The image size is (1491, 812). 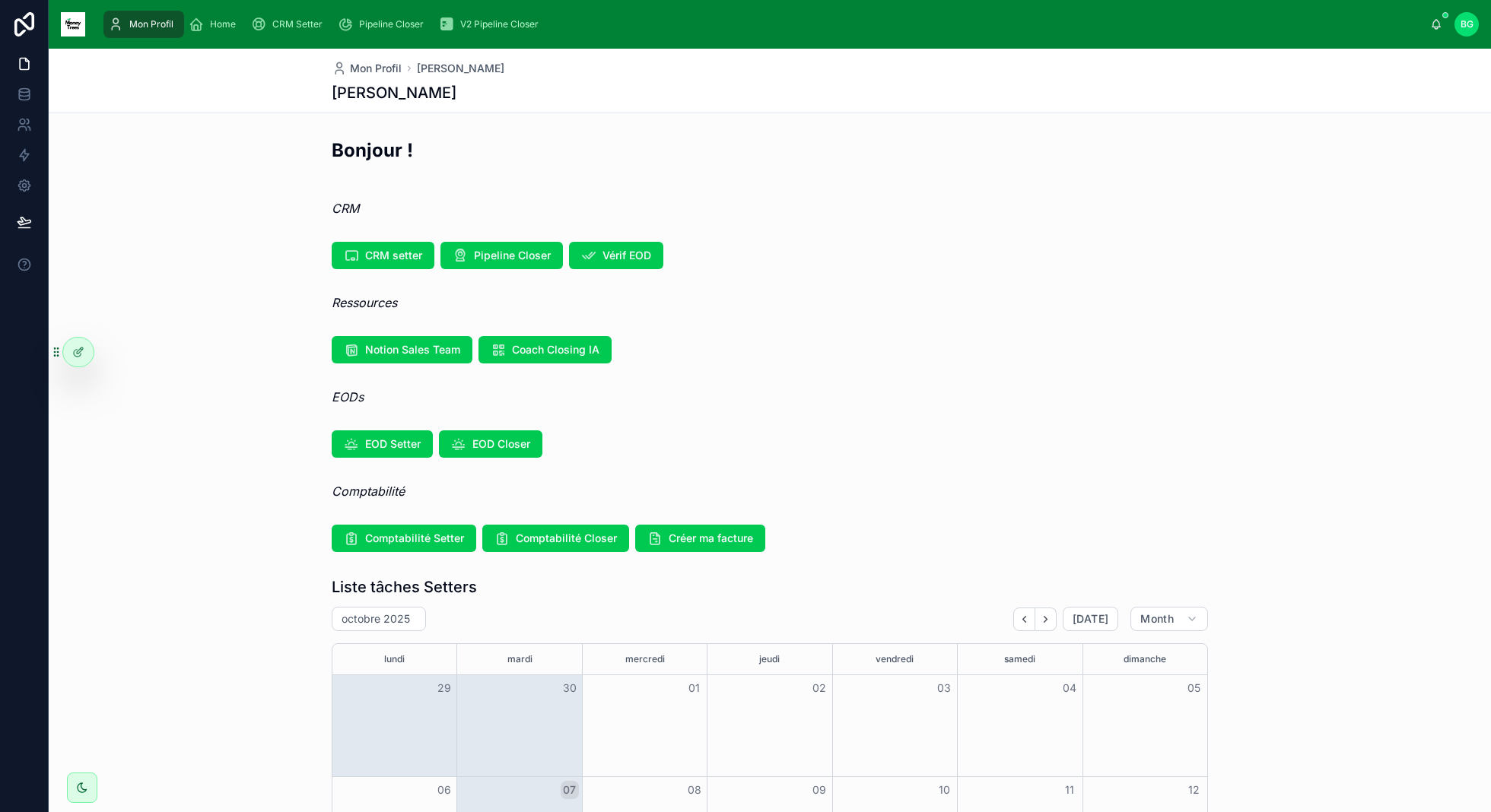 What do you see at coordinates (376, 619) in the screenshot?
I see `h2: octobre 2025` at bounding box center [376, 619].